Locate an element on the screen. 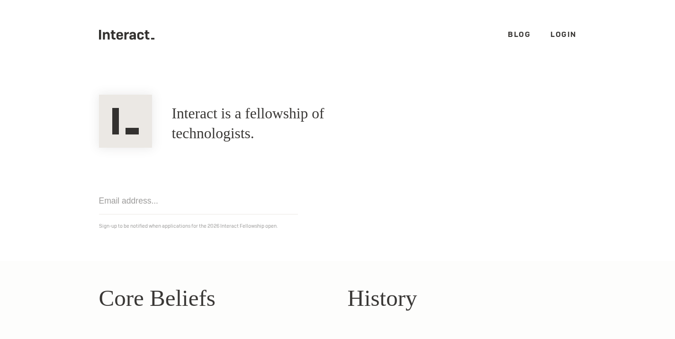 This screenshot has width=675, height=339. h2: History is located at coordinates (462, 298).